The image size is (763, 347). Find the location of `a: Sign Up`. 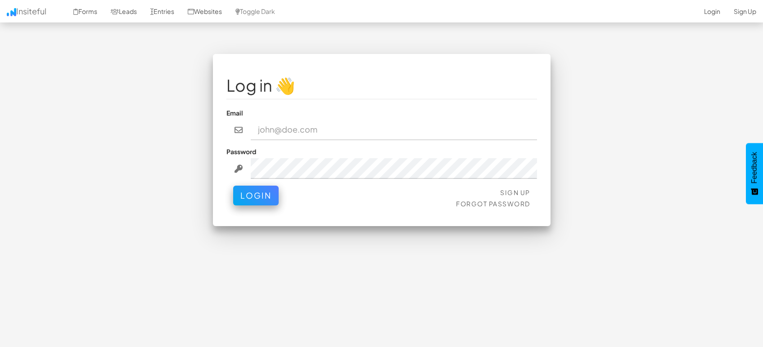

a: Sign Up is located at coordinates (515, 193).